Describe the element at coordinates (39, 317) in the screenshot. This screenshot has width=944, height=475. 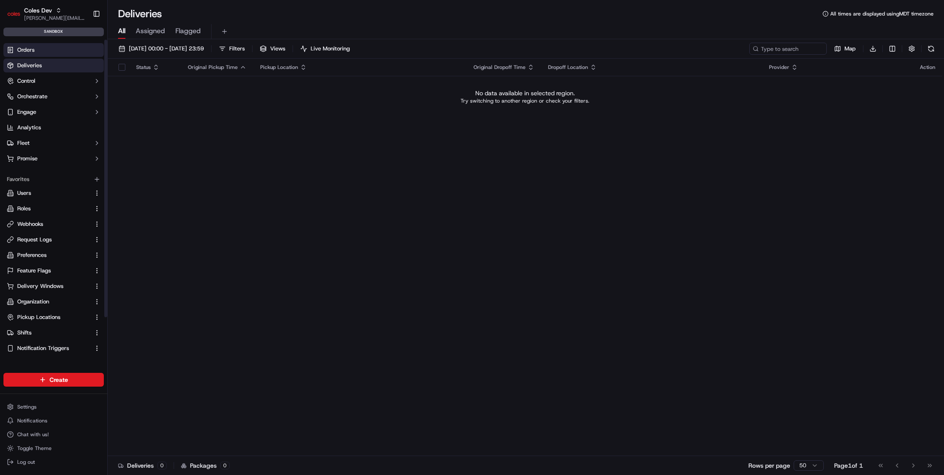
I see `span: Pickup Locations` at that location.